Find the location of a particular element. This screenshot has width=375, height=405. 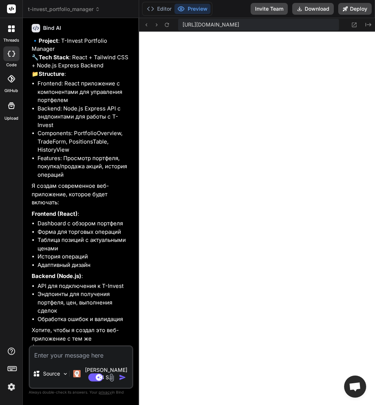

li: Форма для торговых операций is located at coordinates (85, 232).